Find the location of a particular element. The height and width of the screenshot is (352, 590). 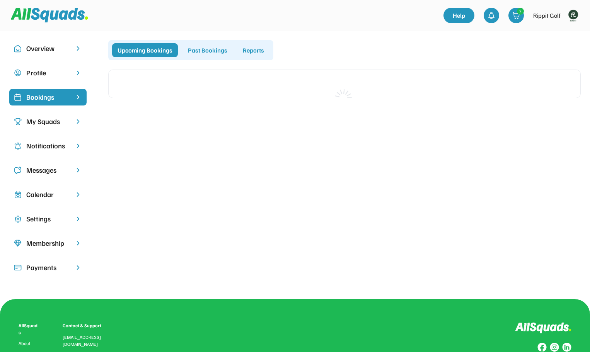

div: Messages is located at coordinates (48, 170).